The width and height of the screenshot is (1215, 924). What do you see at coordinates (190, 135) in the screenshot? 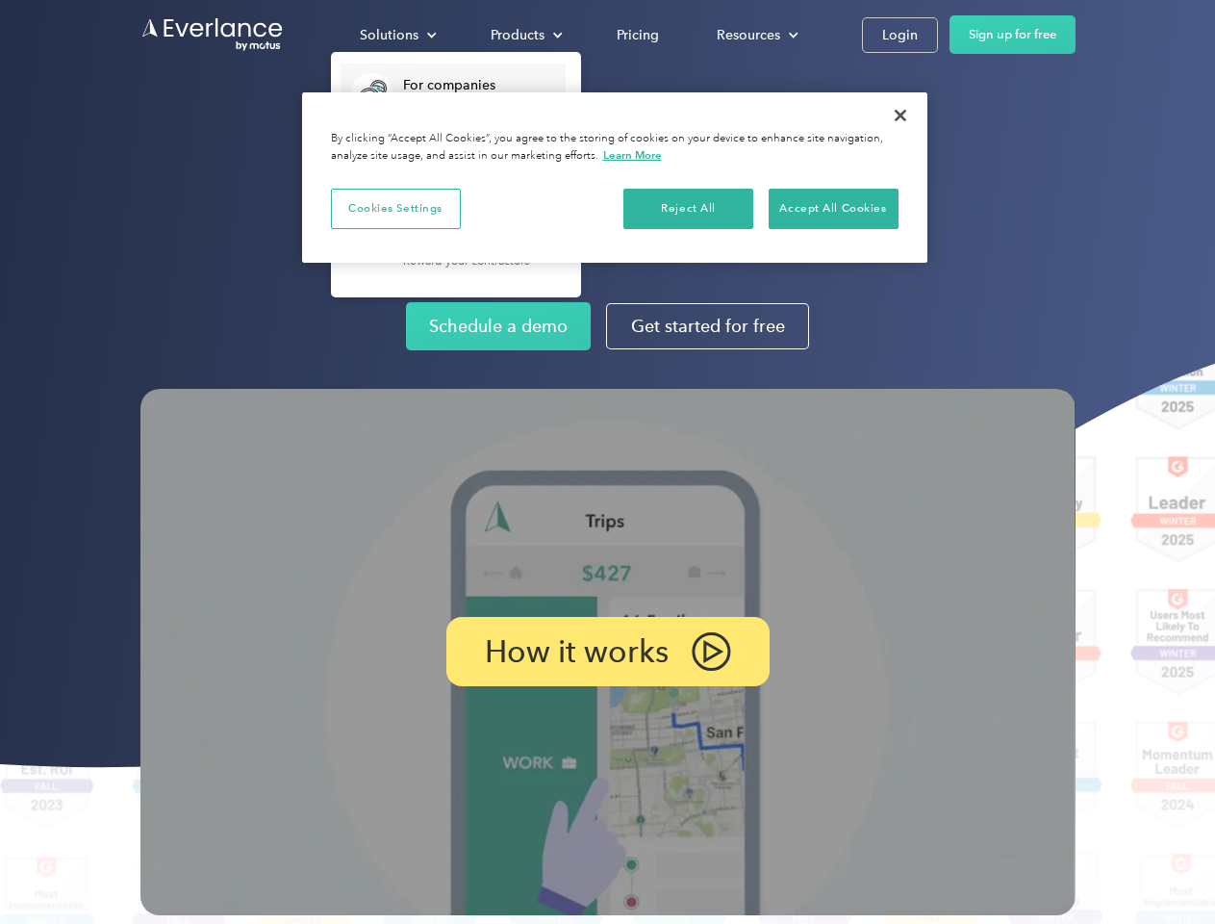
I see `input: Submit` at bounding box center [190, 135].